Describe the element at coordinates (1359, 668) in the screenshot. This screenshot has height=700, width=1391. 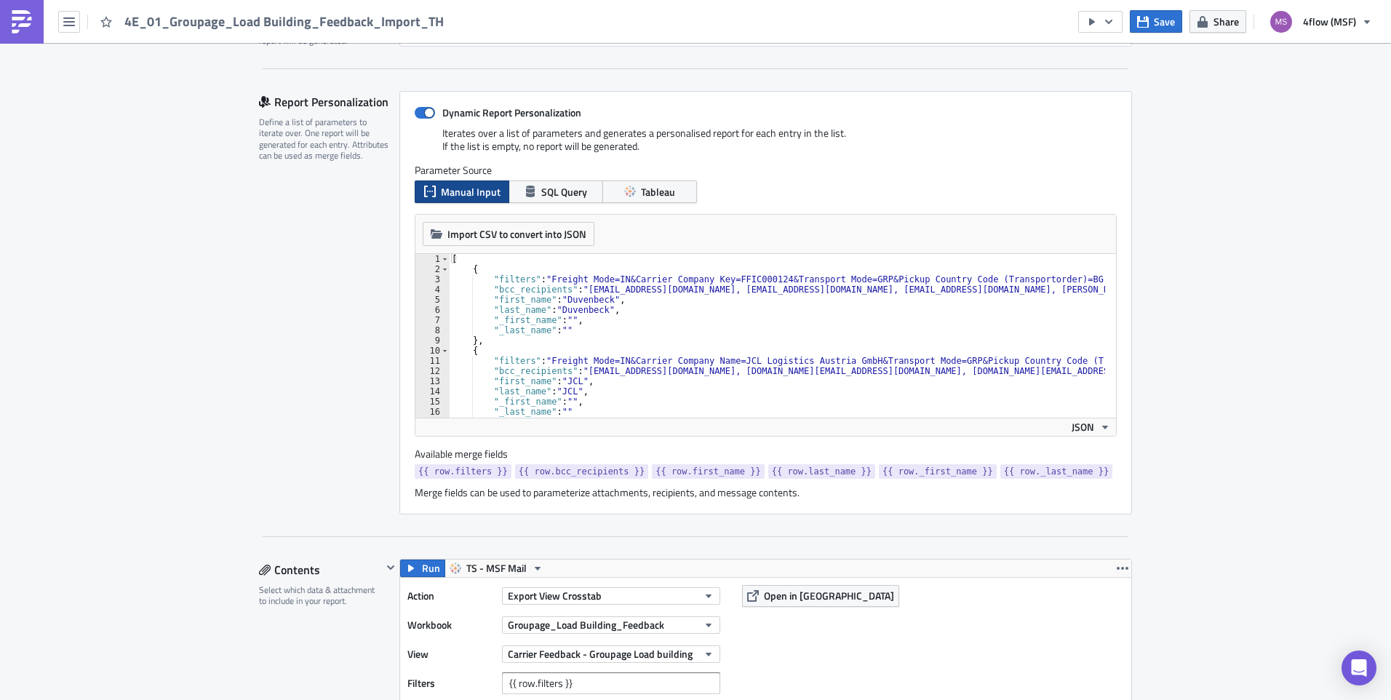
I see `div: Open Intercom Messenger` at that location.